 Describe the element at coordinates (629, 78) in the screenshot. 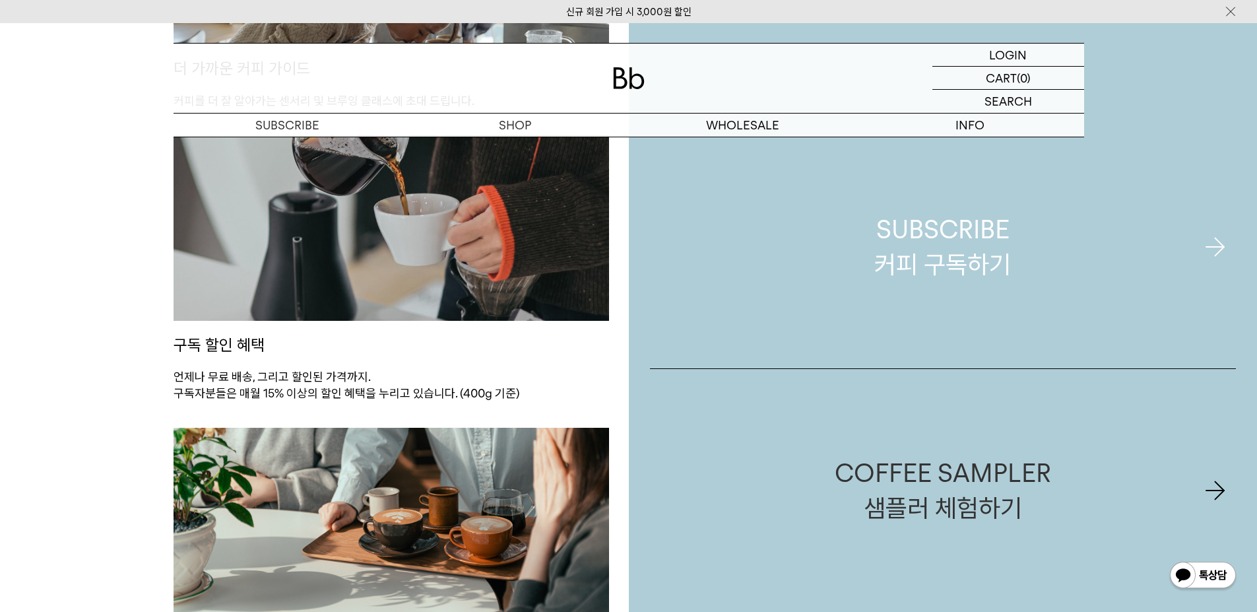

I see `img: 로고` at that location.